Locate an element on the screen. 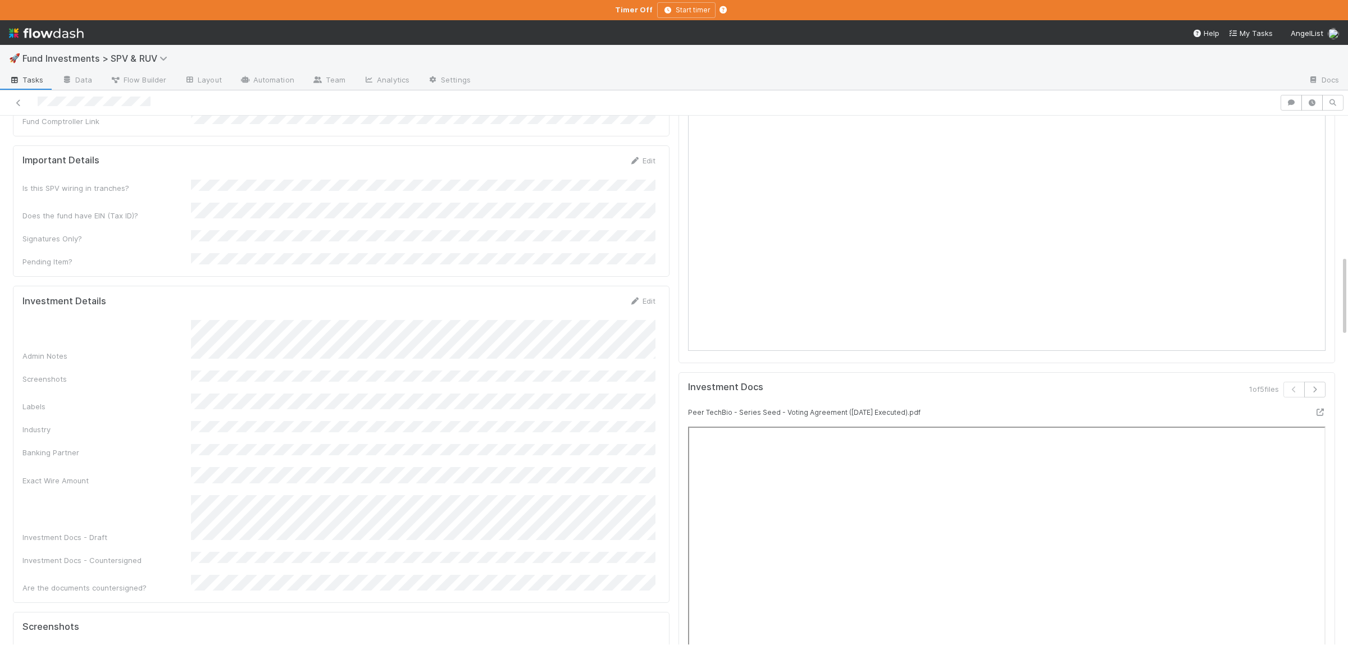 Image resolution: width=1348 pixels, height=645 pixels. span: My Tasks is located at coordinates (1250, 33).